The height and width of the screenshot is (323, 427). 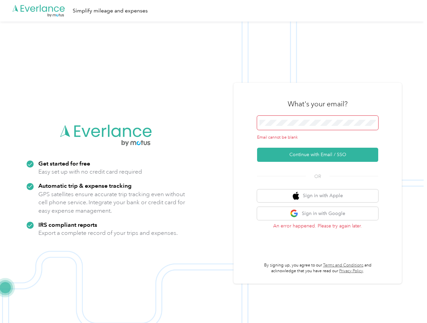 I want to click on p: GPS satellites ensure accurate trip tracking even without cell phone service. Integrate your bank..., so click(x=112, y=202).